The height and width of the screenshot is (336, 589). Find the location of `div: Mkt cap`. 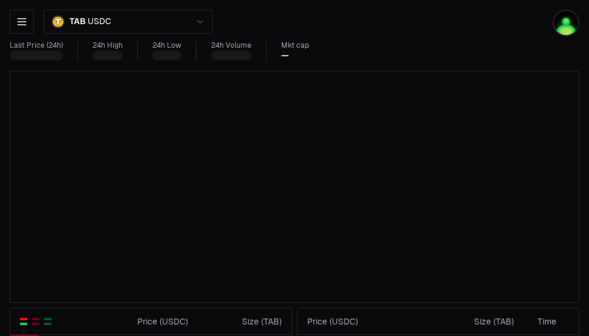

div: Mkt cap is located at coordinates (295, 45).